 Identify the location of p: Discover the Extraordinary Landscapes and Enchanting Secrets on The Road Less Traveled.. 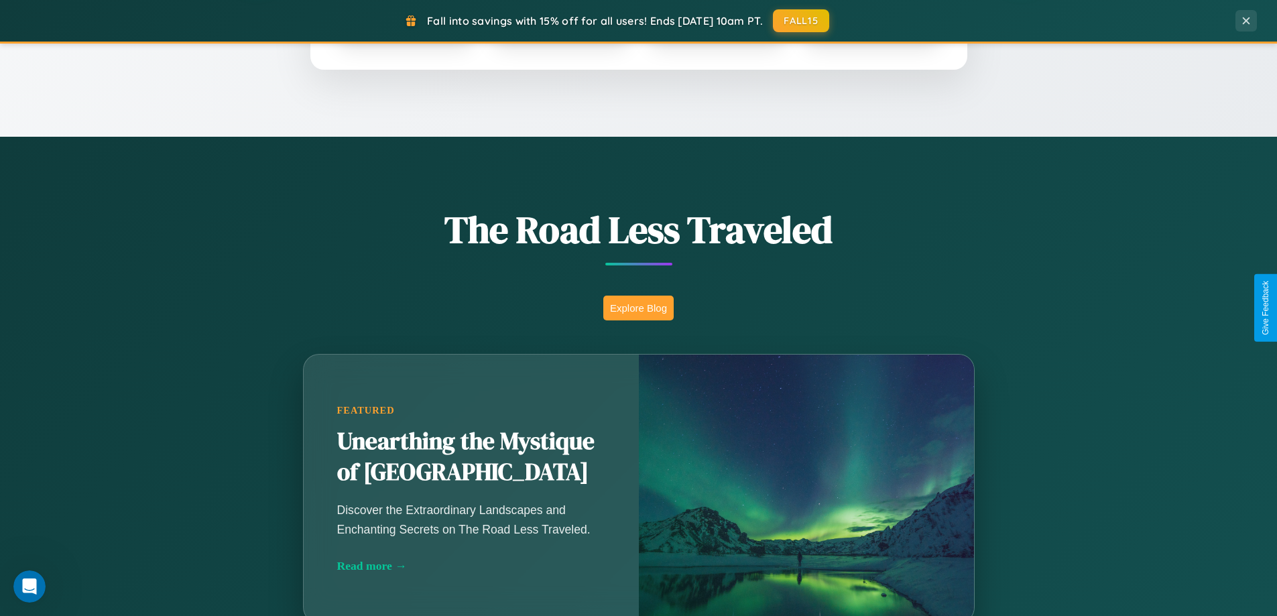
(471, 520).